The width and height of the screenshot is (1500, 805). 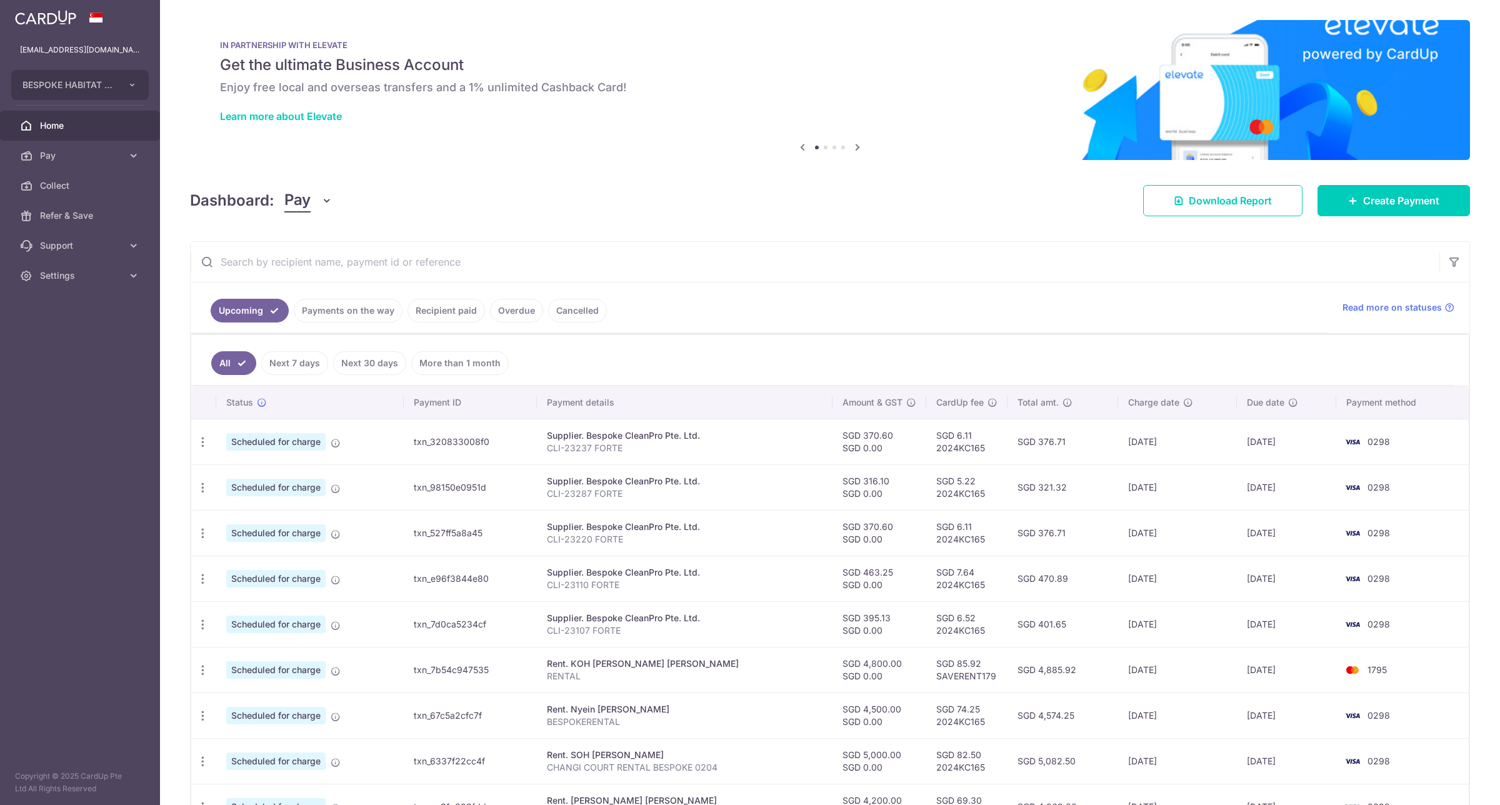 What do you see at coordinates (967, 715) in the screenshot?
I see `td: SGD 74.25 2024KC165` at bounding box center [967, 715].